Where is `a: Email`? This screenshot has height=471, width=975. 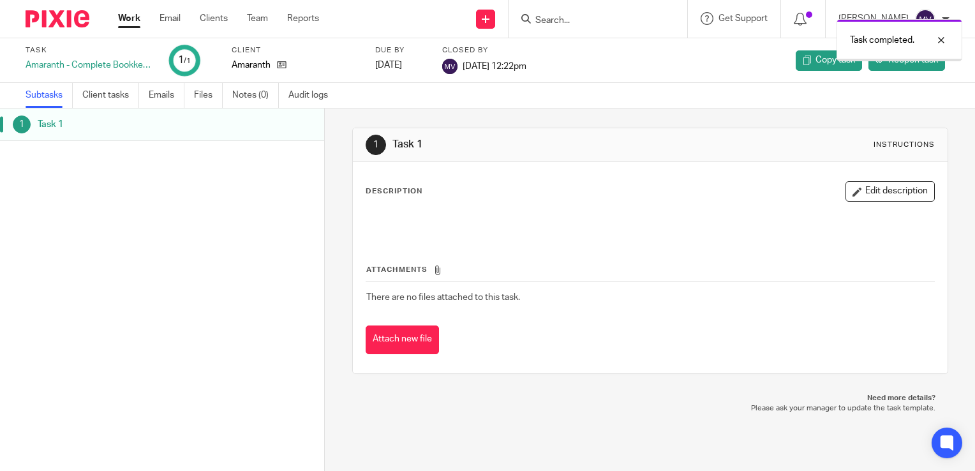 a: Email is located at coordinates (170, 19).